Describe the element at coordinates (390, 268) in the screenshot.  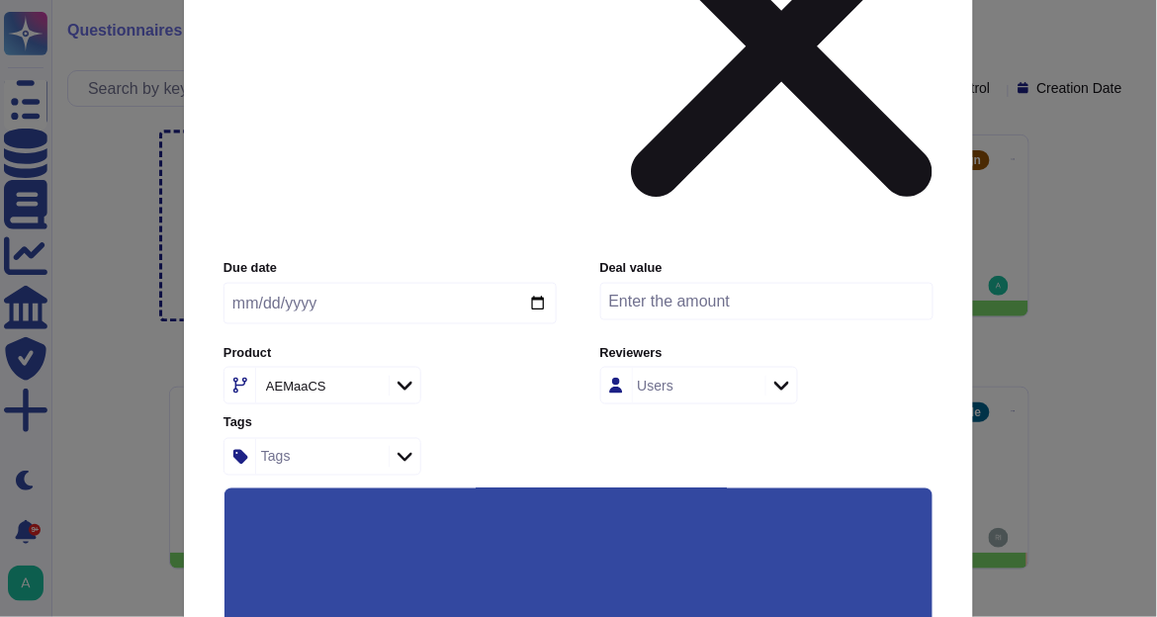
I see `label: Due date` at that location.